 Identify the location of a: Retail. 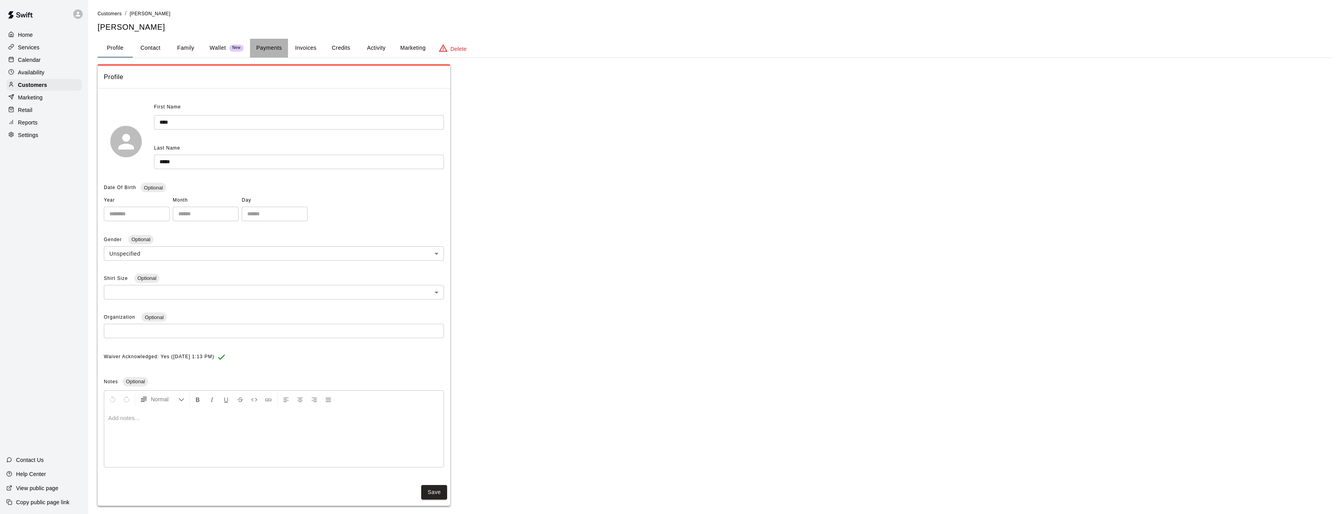
(44, 110).